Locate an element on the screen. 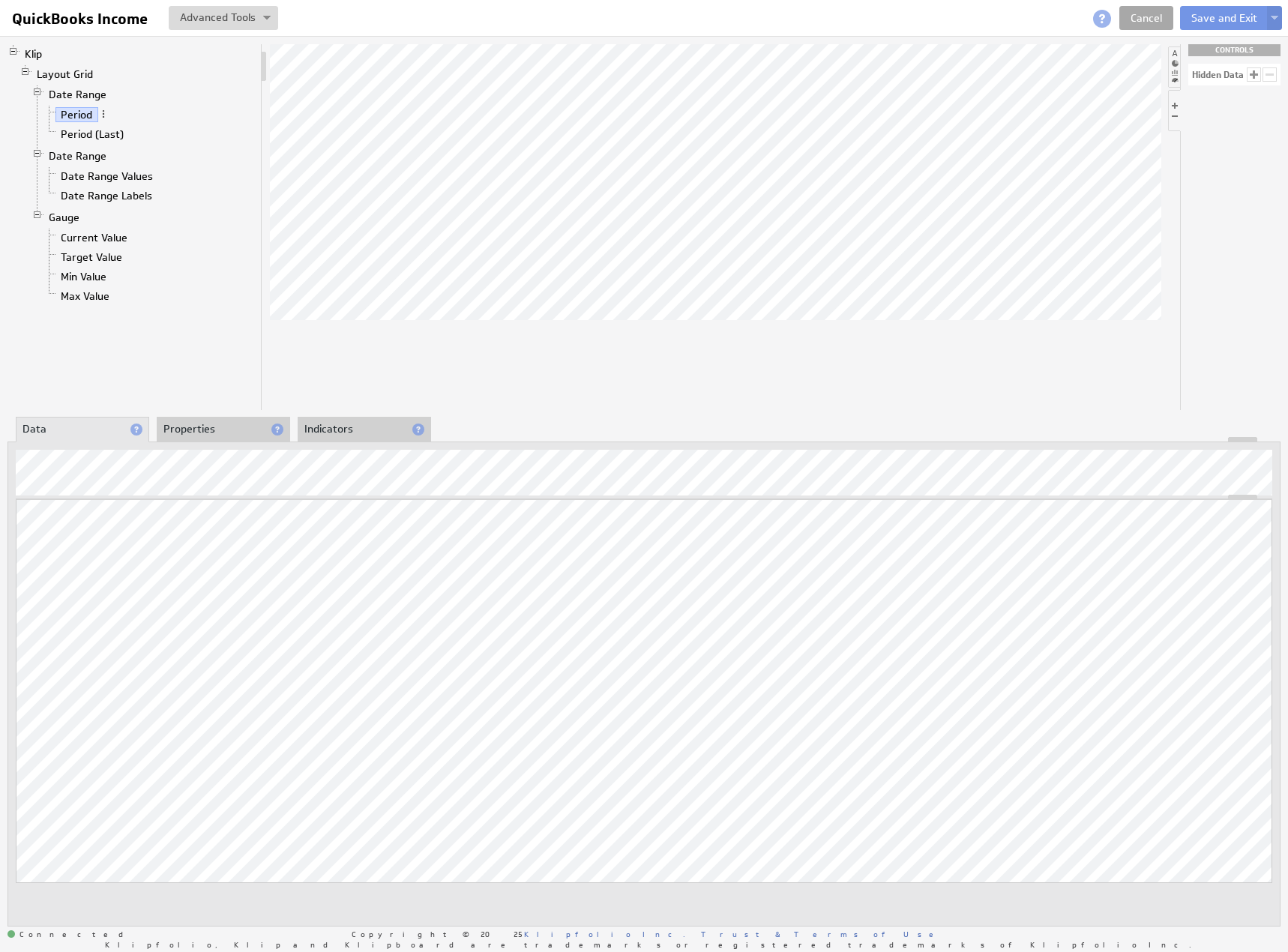 The width and height of the screenshot is (1288, 952). a: Max Value is located at coordinates (85, 296).